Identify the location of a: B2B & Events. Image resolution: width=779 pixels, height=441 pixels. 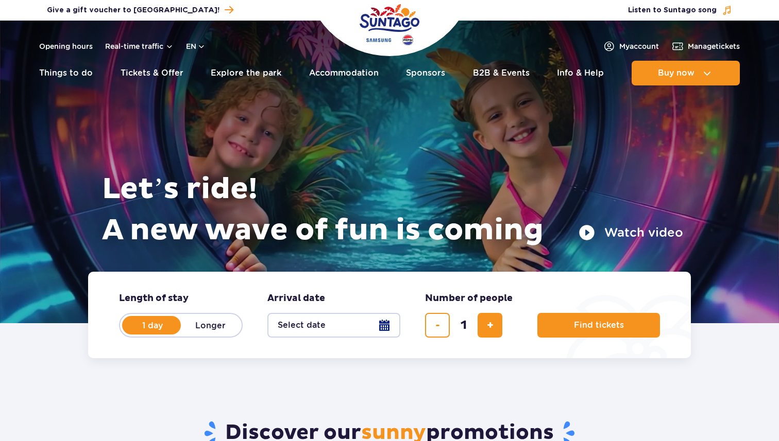
(501, 73).